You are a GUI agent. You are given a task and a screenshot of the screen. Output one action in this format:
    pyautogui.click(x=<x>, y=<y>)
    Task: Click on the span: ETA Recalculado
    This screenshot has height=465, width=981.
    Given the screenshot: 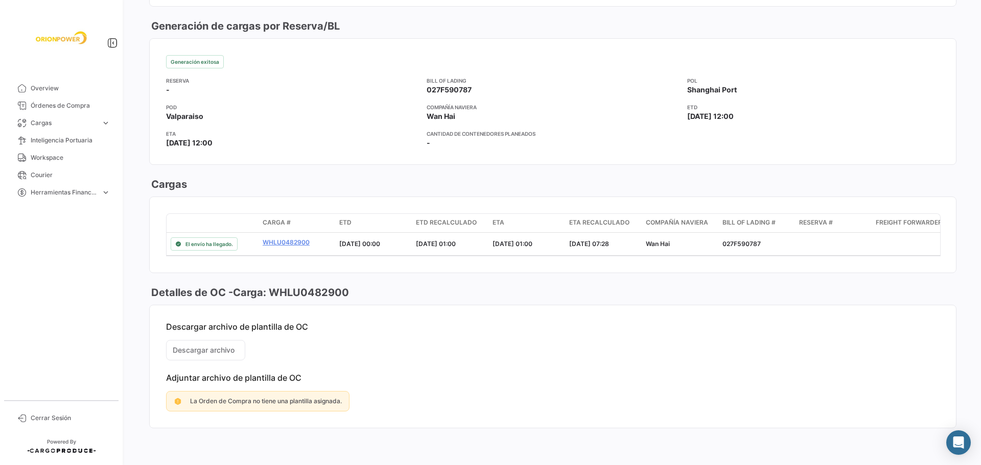 What is the action you would take?
    pyautogui.click(x=599, y=223)
    